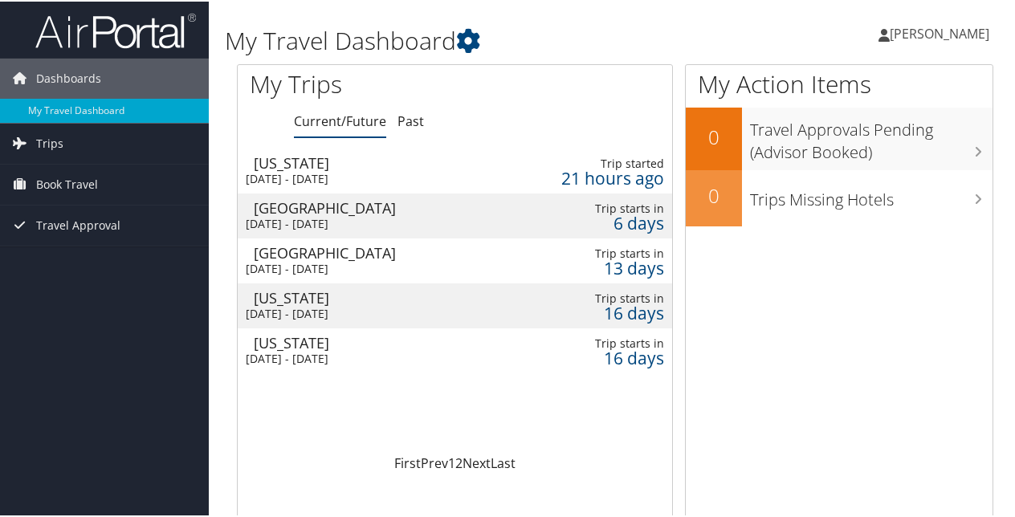 The image size is (1015, 517). Describe the element at coordinates (599, 267) in the screenshot. I see `div: 13 days` at that location.